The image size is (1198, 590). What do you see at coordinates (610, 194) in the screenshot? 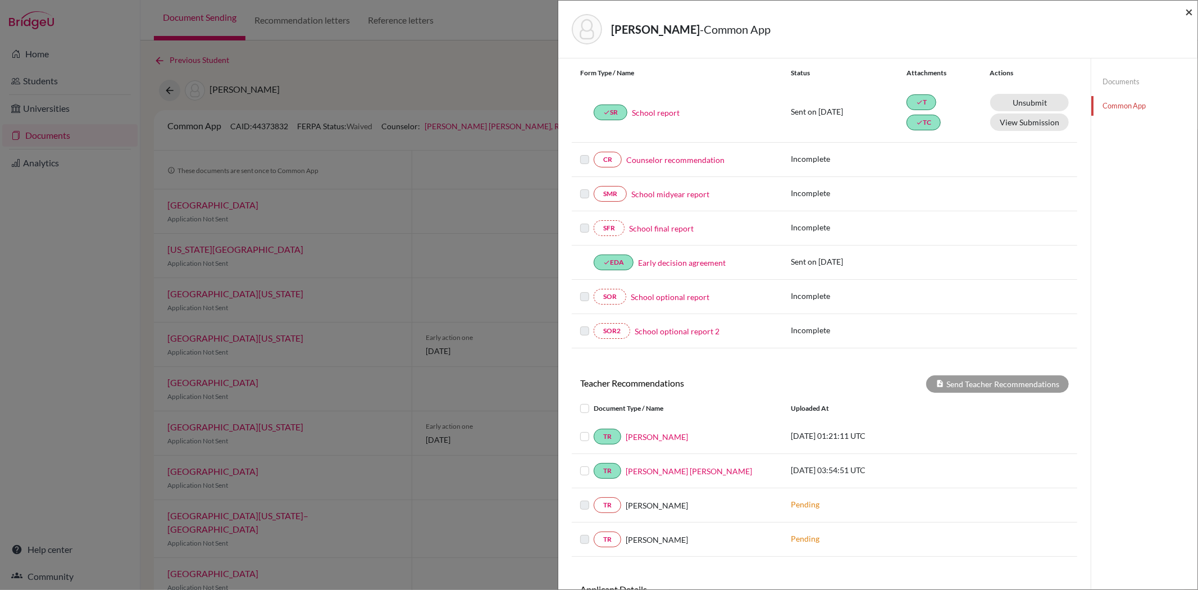
I see `a: SMR` at bounding box center [610, 194].